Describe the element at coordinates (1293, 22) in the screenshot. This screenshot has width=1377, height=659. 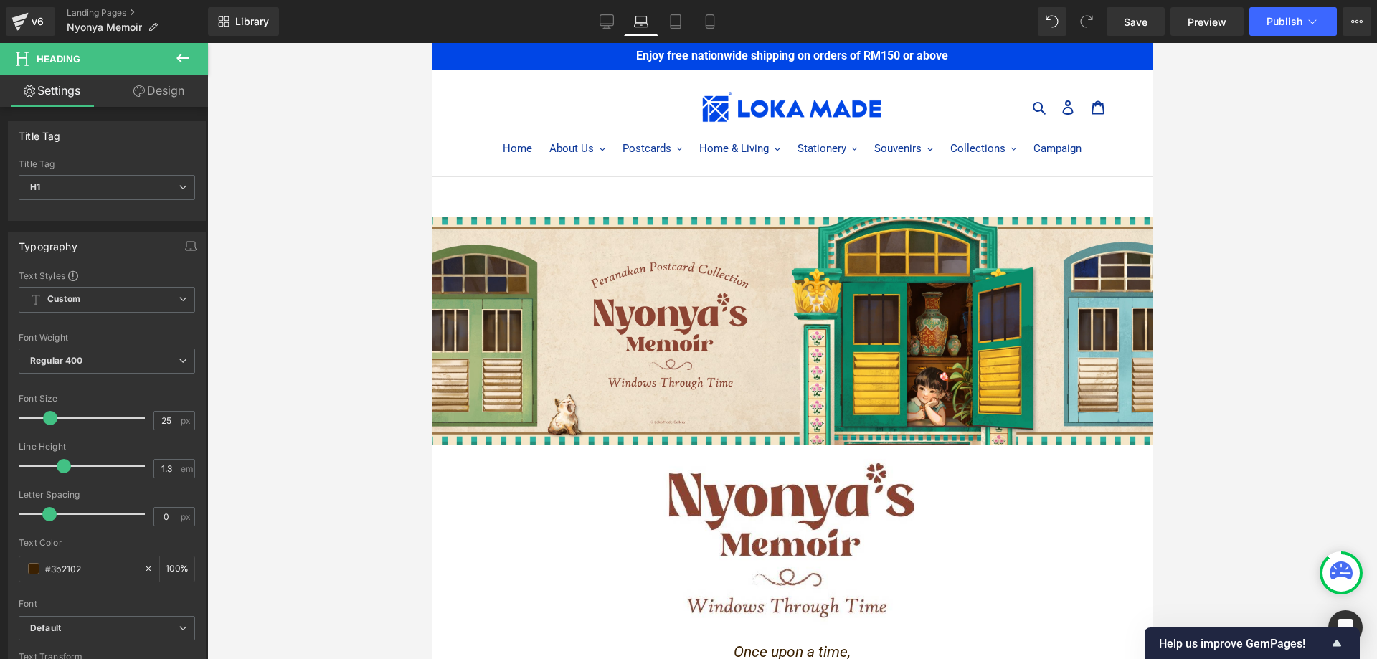
I see `button: Publish` at that location.